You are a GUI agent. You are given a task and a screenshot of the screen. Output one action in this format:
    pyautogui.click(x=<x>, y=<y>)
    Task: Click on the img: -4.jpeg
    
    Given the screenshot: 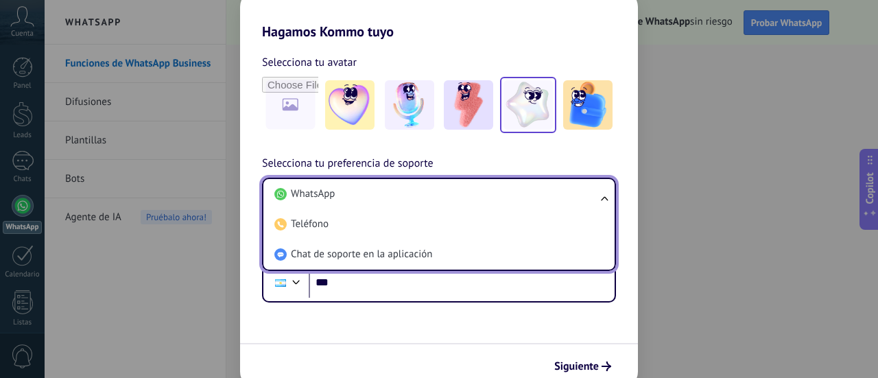 What is the action you would take?
    pyautogui.click(x=528, y=105)
    